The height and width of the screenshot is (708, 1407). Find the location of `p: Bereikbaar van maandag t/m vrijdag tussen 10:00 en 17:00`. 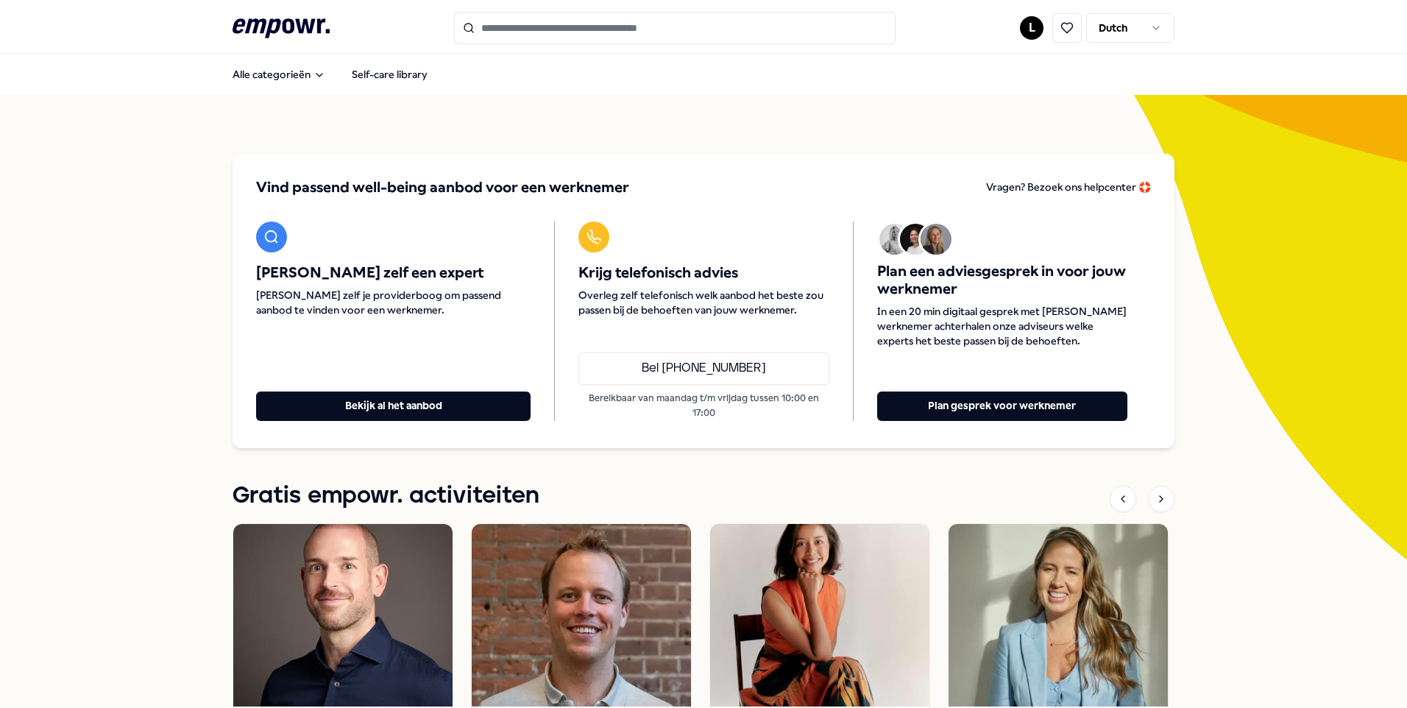

p: Bereikbaar van maandag t/m vrijdag tussen 10:00 en 17:00 is located at coordinates (703, 405).